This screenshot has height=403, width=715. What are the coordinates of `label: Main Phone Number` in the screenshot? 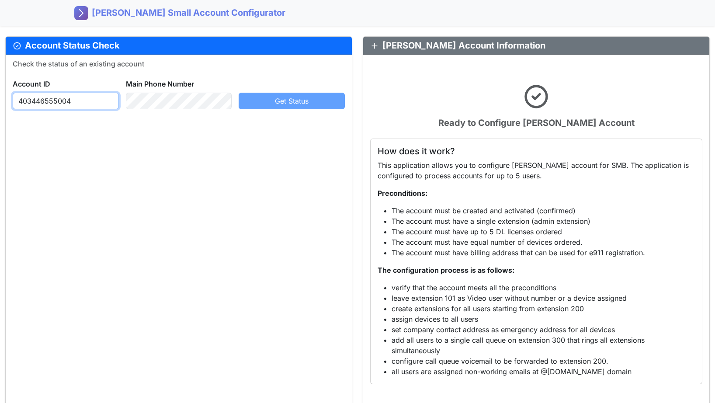 It's located at (160, 84).